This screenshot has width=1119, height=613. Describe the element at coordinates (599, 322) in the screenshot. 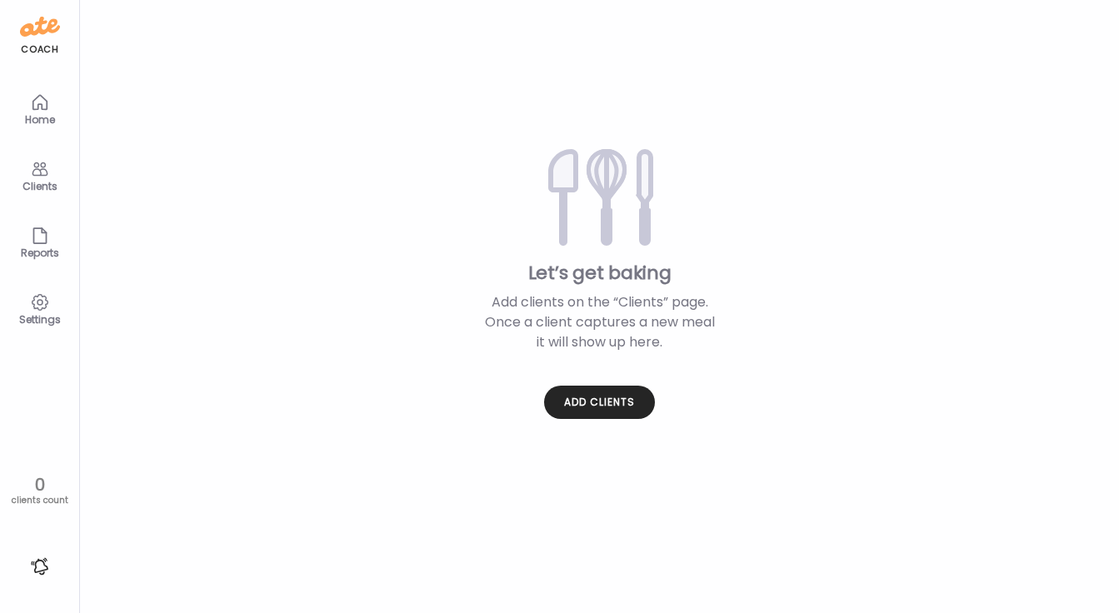

I see `div: Add clients on the “Clients” page. Once a client captures a new meal it will show up here.` at that location.